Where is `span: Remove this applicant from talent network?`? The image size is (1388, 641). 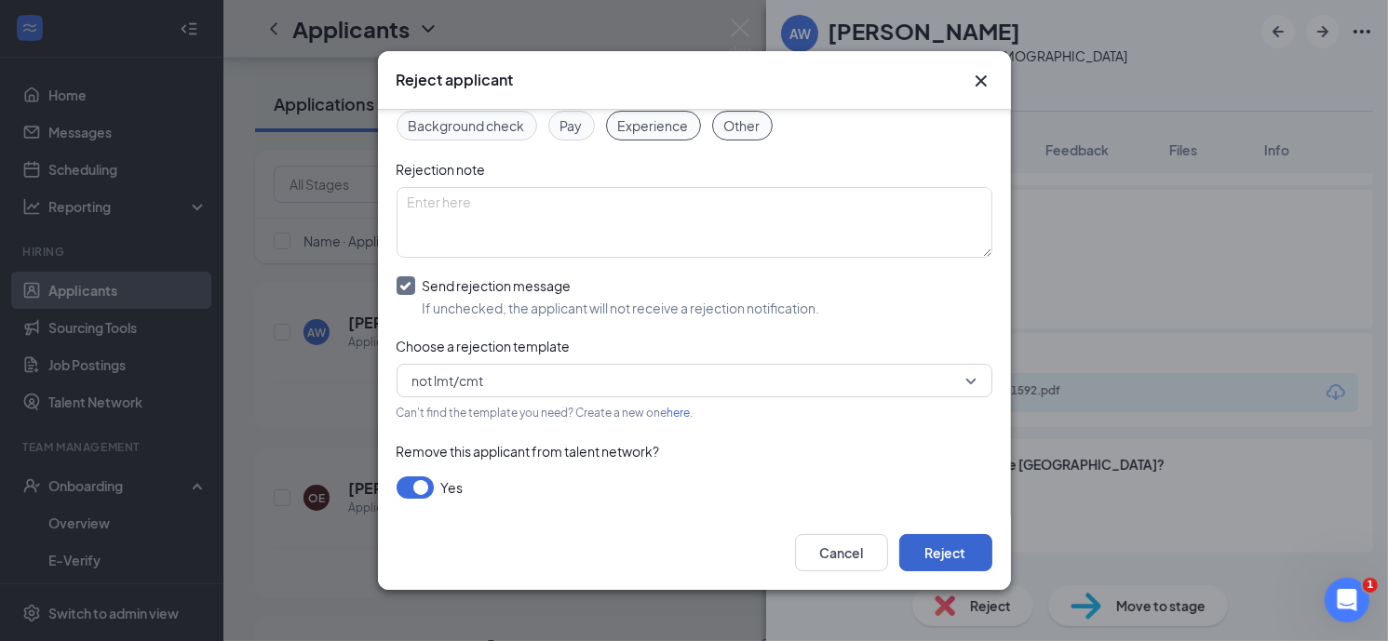 span: Remove this applicant from talent network? is located at coordinates (528, 451).